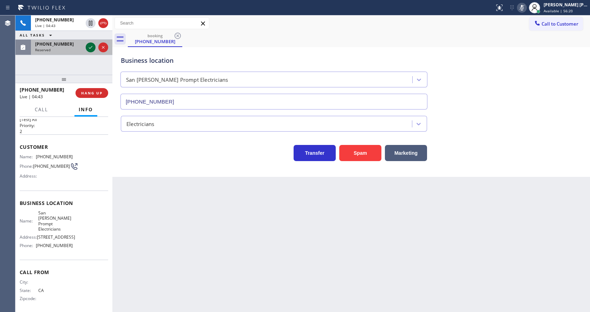 This screenshot has width=590, height=312. I want to click on button: HANG UP, so click(92, 93).